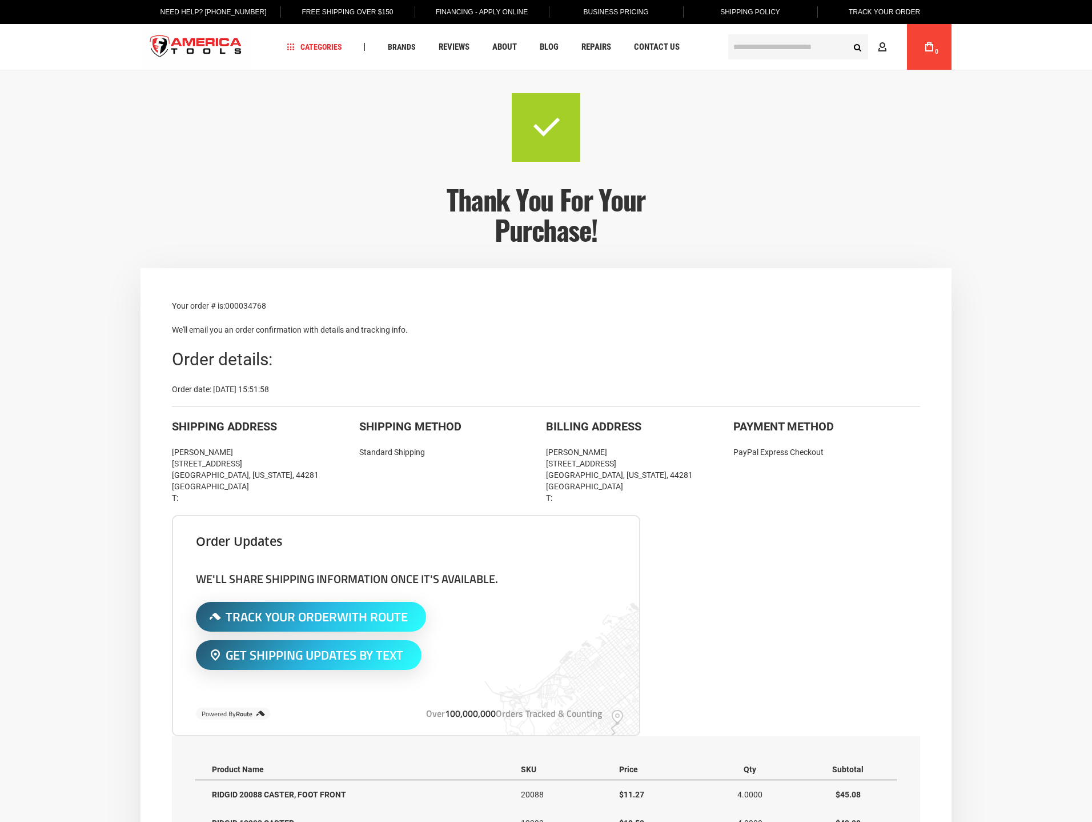  I want to click on td: 4.0000, so click(750, 794).